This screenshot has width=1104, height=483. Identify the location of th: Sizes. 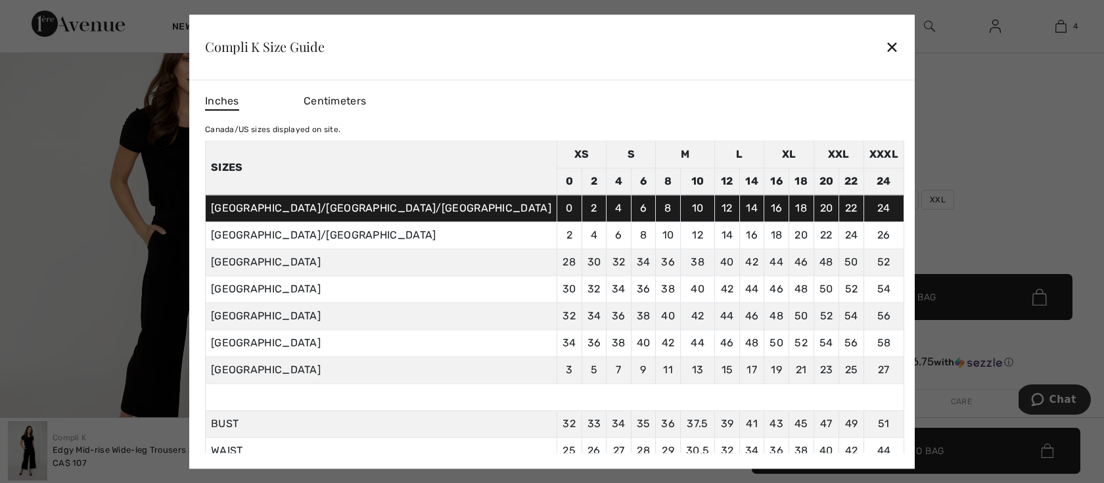
(381, 168).